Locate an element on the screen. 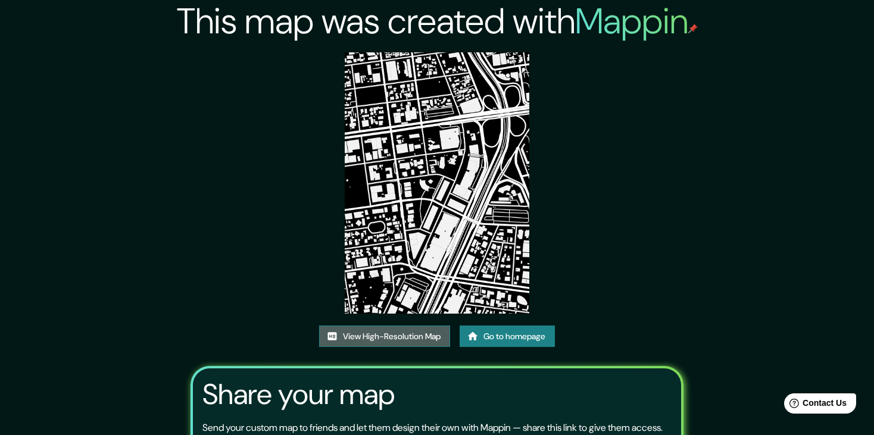  span: Contact Us is located at coordinates (57, 14).